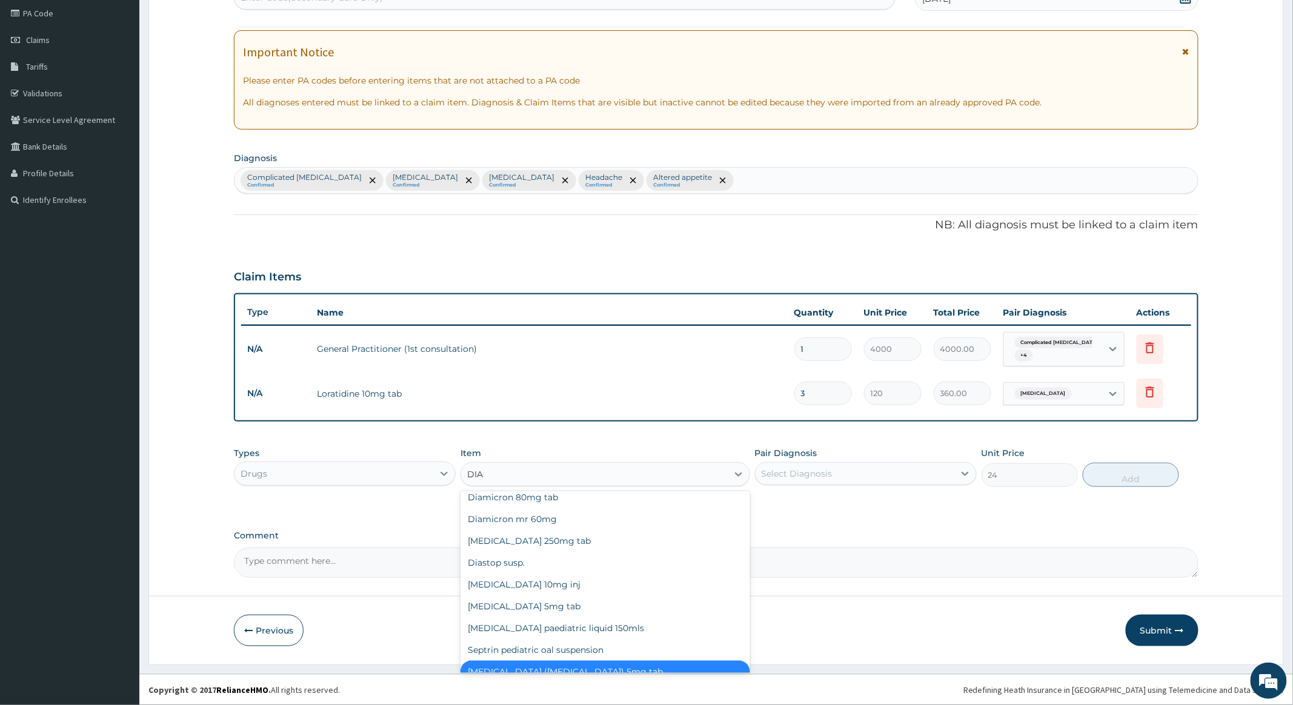  I want to click on label: Pair Diagnosis, so click(786, 453).